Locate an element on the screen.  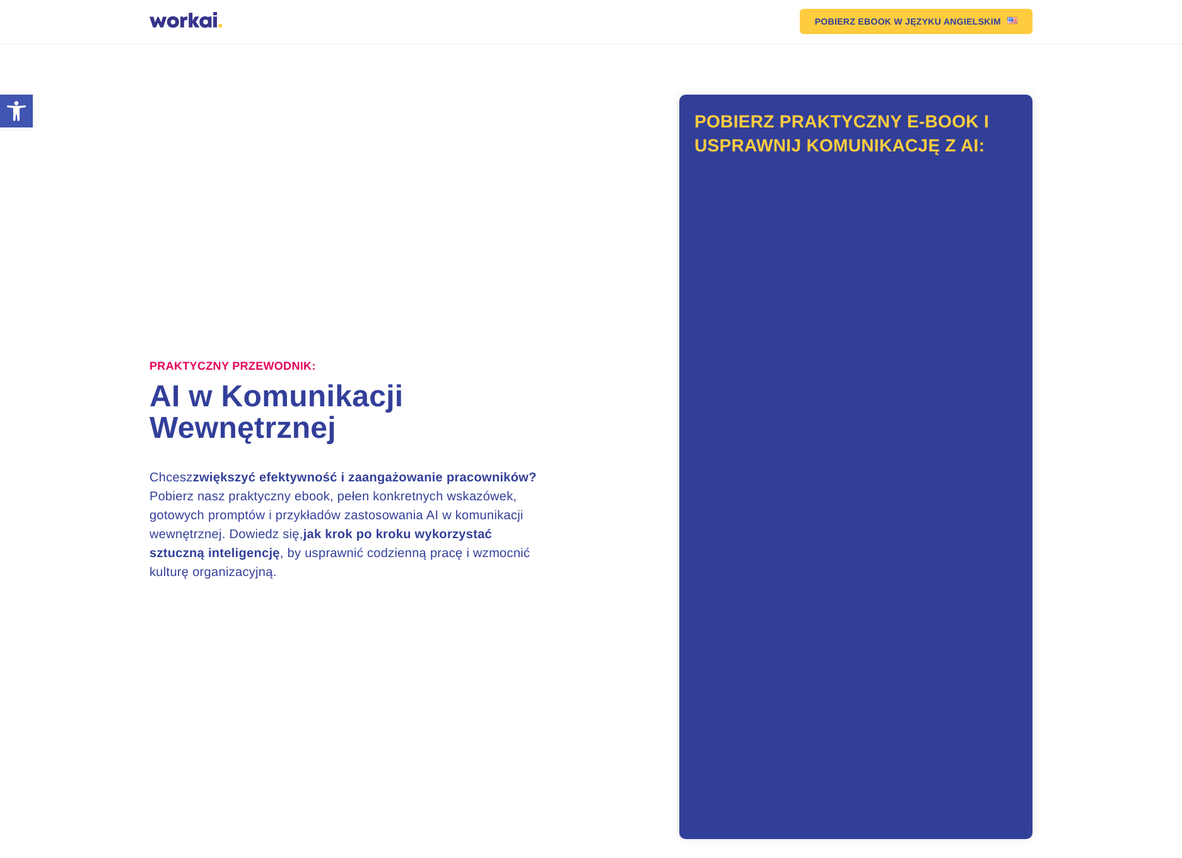
h1: AI w Komunikacji Wewnętrznej is located at coordinates (370, 413).